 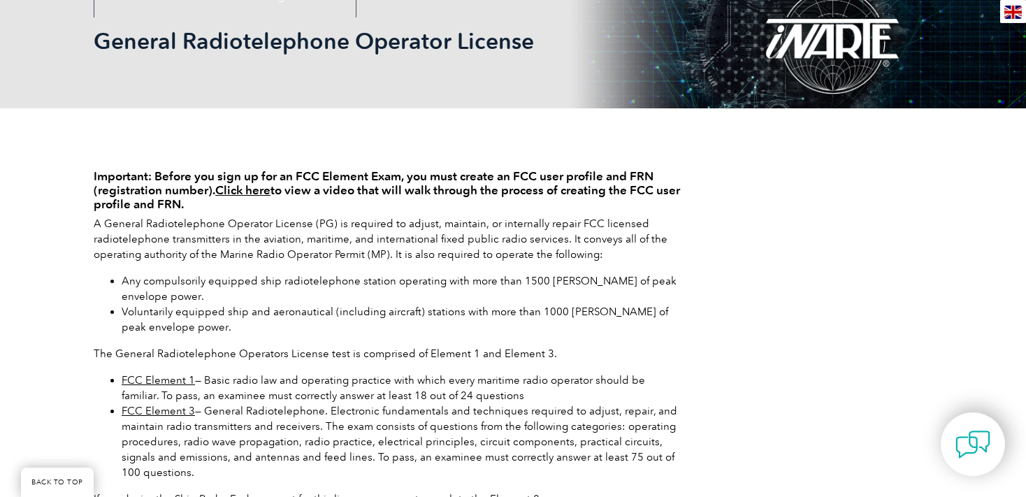 What do you see at coordinates (387, 239) in the screenshot?
I see `p: A General Radiotelephone Operator License (PG) is required to adjust, maintain, or internally rep...` at bounding box center [387, 239].